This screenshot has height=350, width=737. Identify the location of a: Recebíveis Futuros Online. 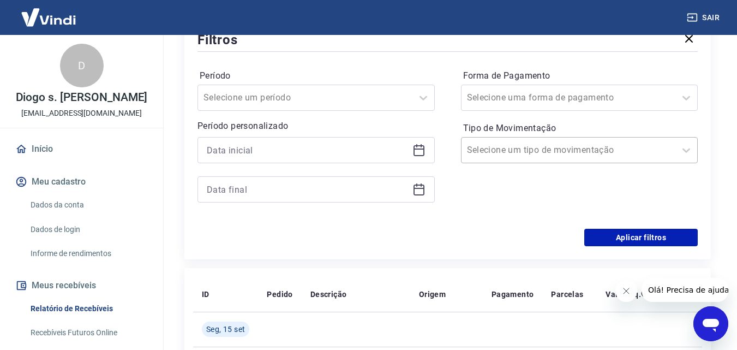
(88, 332).